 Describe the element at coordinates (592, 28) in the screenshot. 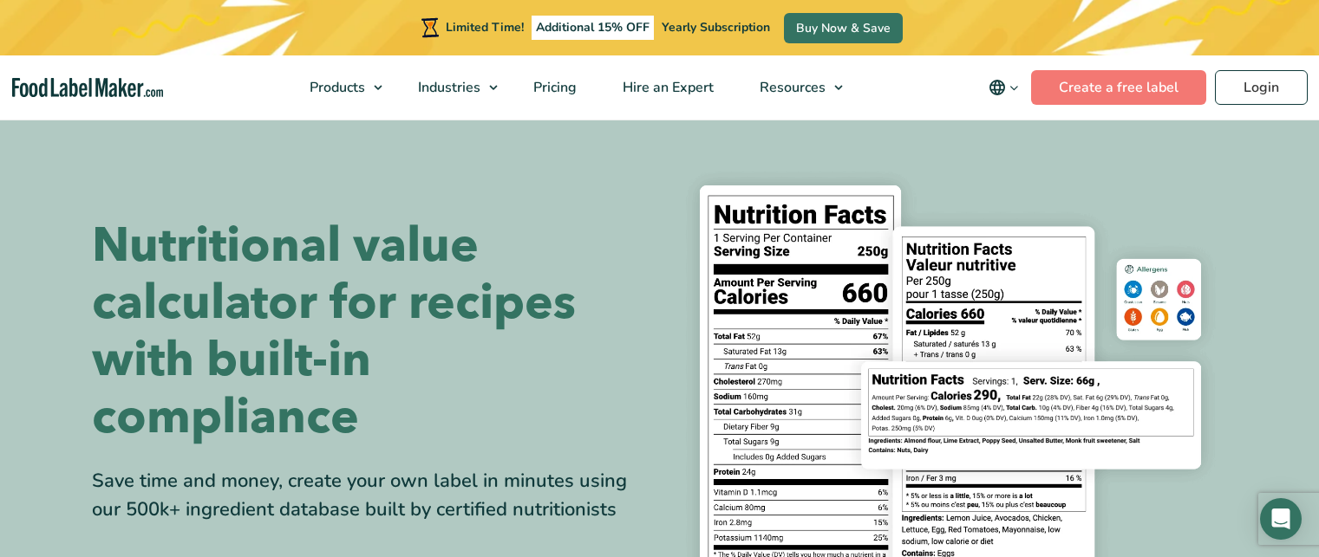

I see `span: Additional 15% OFF` at that location.